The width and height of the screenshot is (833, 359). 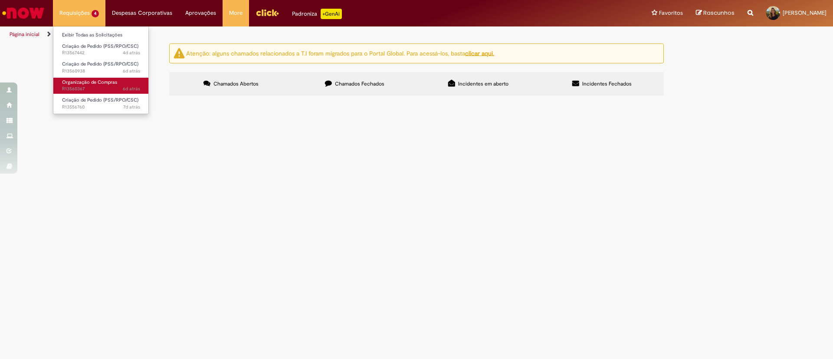 What do you see at coordinates (278, 34) in the screenshot?
I see `ul: Trilhas de página` at bounding box center [278, 34].